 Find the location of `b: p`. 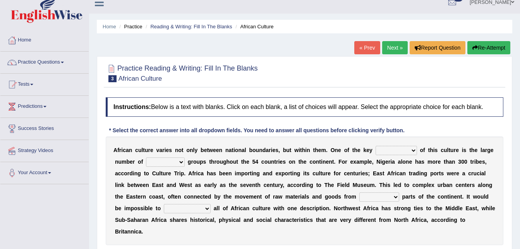

b: p is located at coordinates (283, 173).